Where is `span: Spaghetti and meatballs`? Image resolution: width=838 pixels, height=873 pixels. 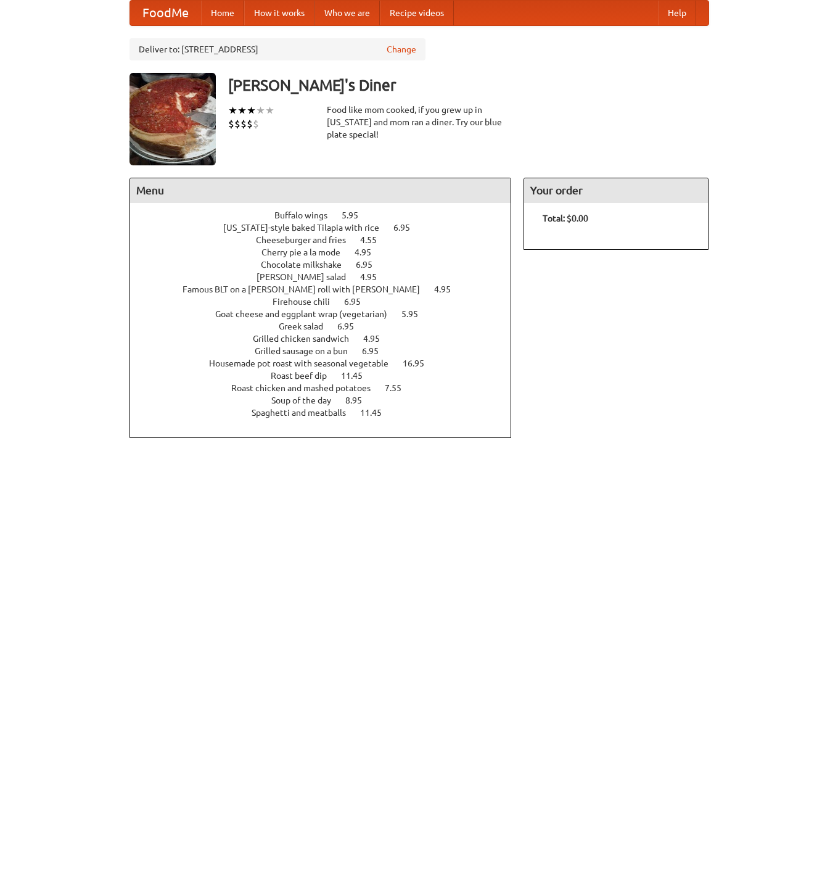 span: Spaghetti and meatballs is located at coordinates (305, 413).